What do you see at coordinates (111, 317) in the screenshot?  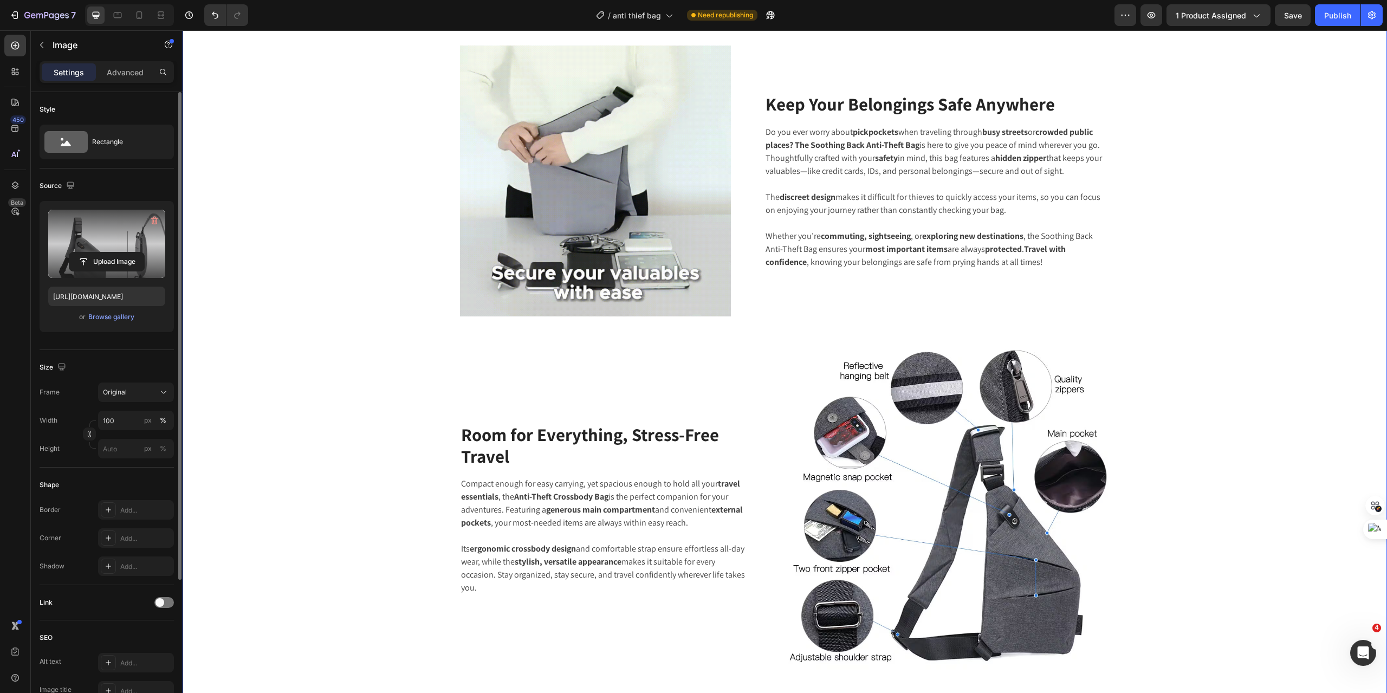 I see `div: Browse gallery` at bounding box center [111, 317].